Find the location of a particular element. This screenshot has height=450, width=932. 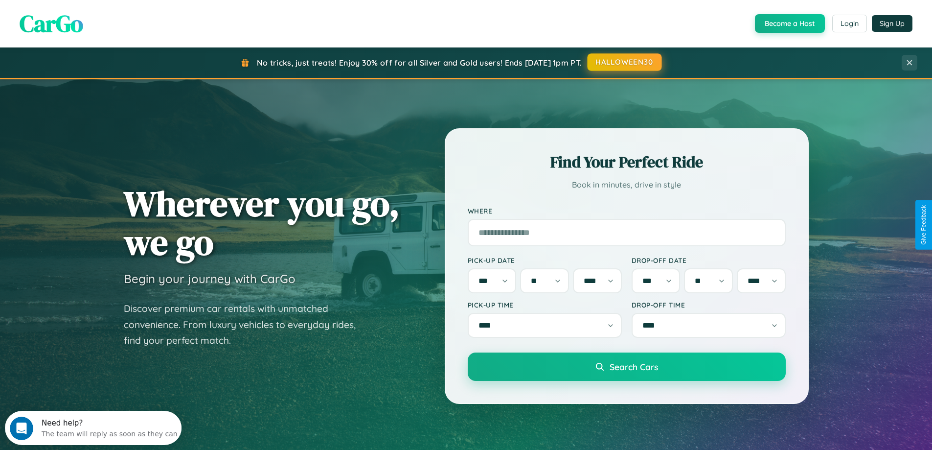

button: Login is located at coordinates (849, 23).